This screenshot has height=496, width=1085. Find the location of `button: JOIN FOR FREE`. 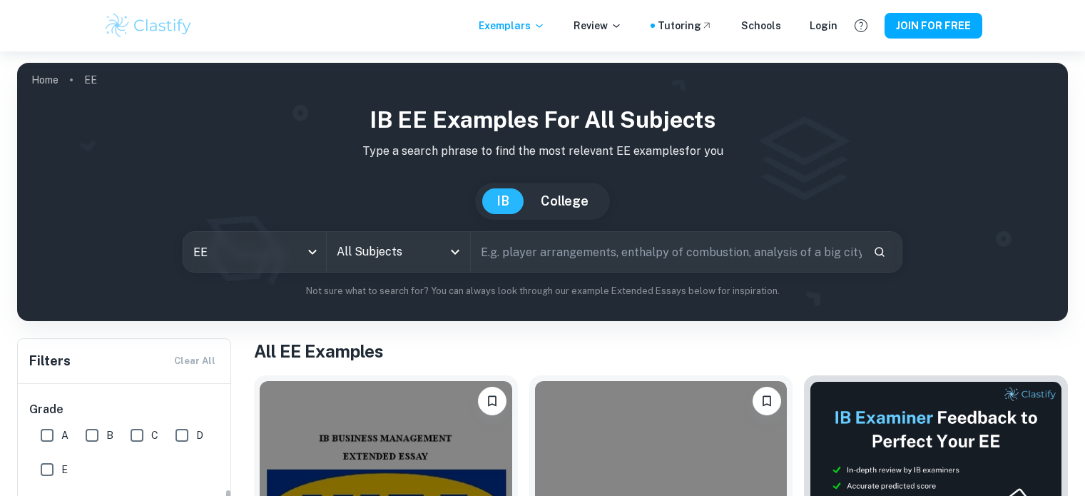

button: JOIN FOR FREE is located at coordinates (933, 26).